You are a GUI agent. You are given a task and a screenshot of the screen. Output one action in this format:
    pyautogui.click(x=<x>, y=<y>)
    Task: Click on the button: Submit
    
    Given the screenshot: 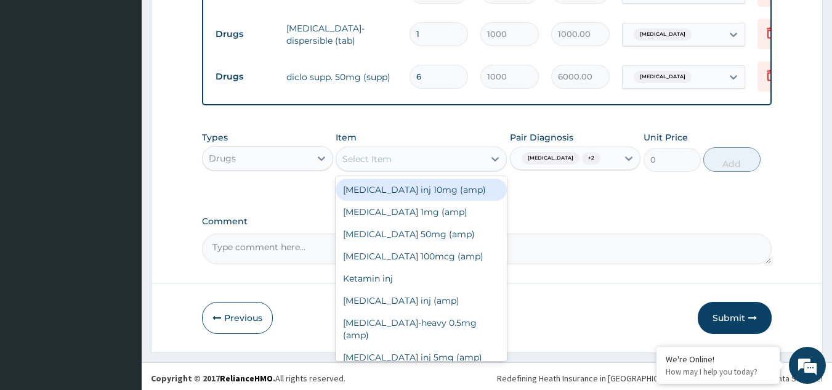 What is the action you would take?
    pyautogui.click(x=735, y=318)
    